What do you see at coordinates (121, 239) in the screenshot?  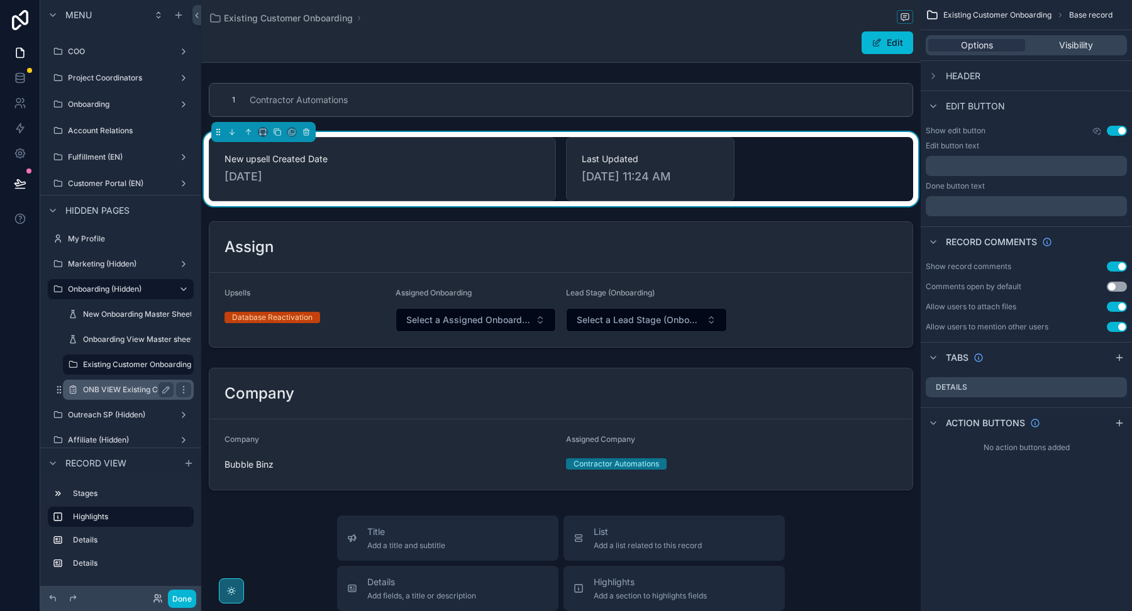 I see `a: My Profile` at bounding box center [121, 239].